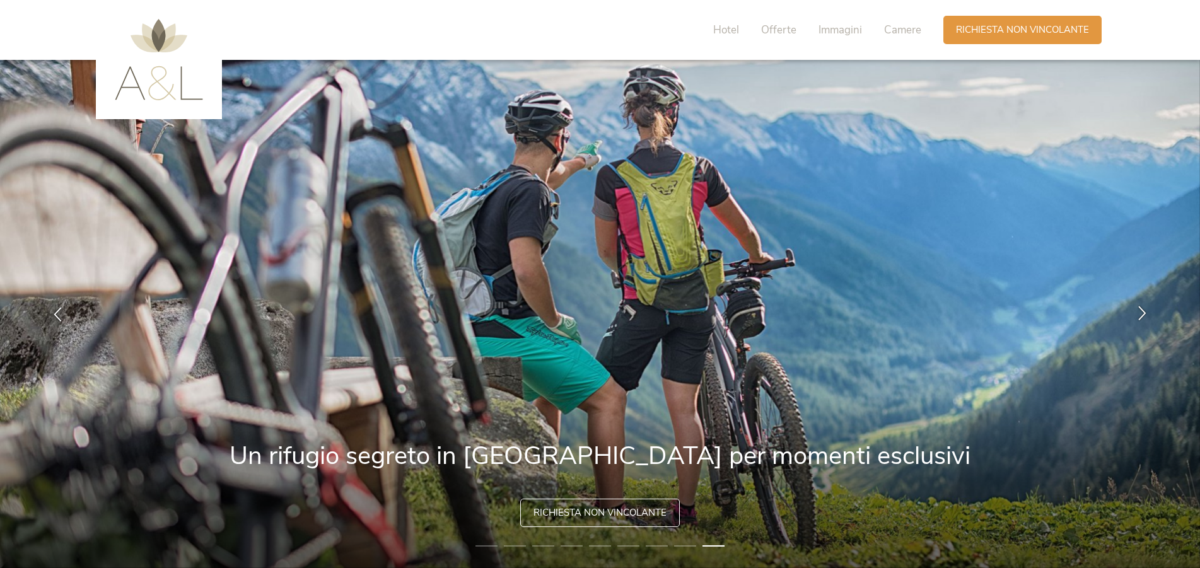  I want to click on img: AMONTI & LUNARIS Wellnessresort, so click(159, 59).